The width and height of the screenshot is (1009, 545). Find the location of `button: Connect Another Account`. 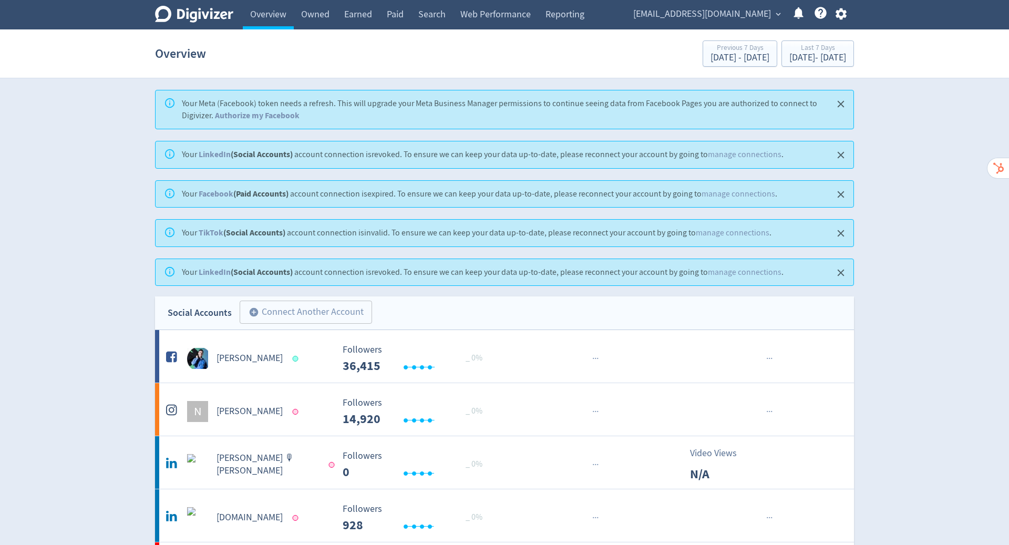

button: Connect Another Account is located at coordinates (306, 312).